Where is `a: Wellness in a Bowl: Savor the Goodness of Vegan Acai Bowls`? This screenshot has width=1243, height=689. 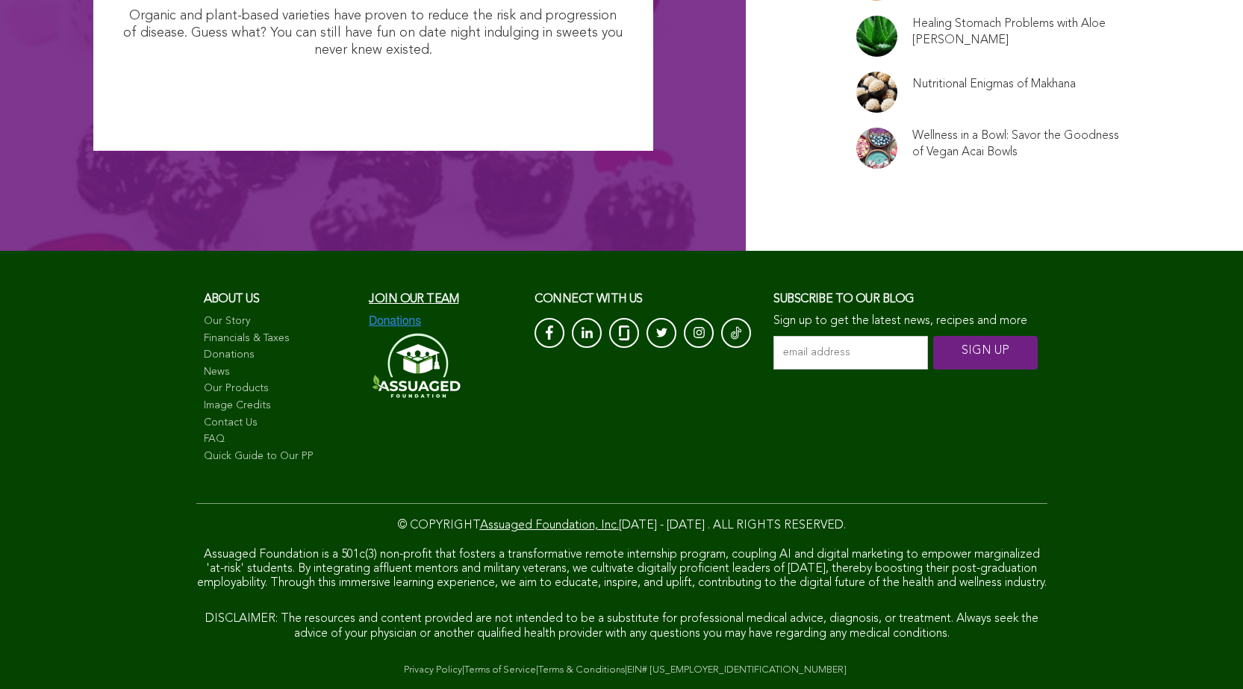 a: Wellness in a Bowl: Savor the Goodness of Vegan Acai Bowls is located at coordinates (1016, 144).